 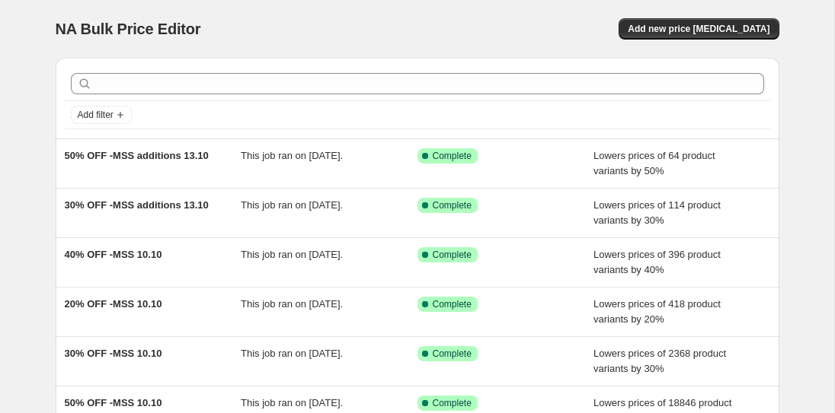 What do you see at coordinates (656, 262) in the screenshot?
I see `span: Lowers prices of 396 product variants by 40%` at bounding box center [656, 262].